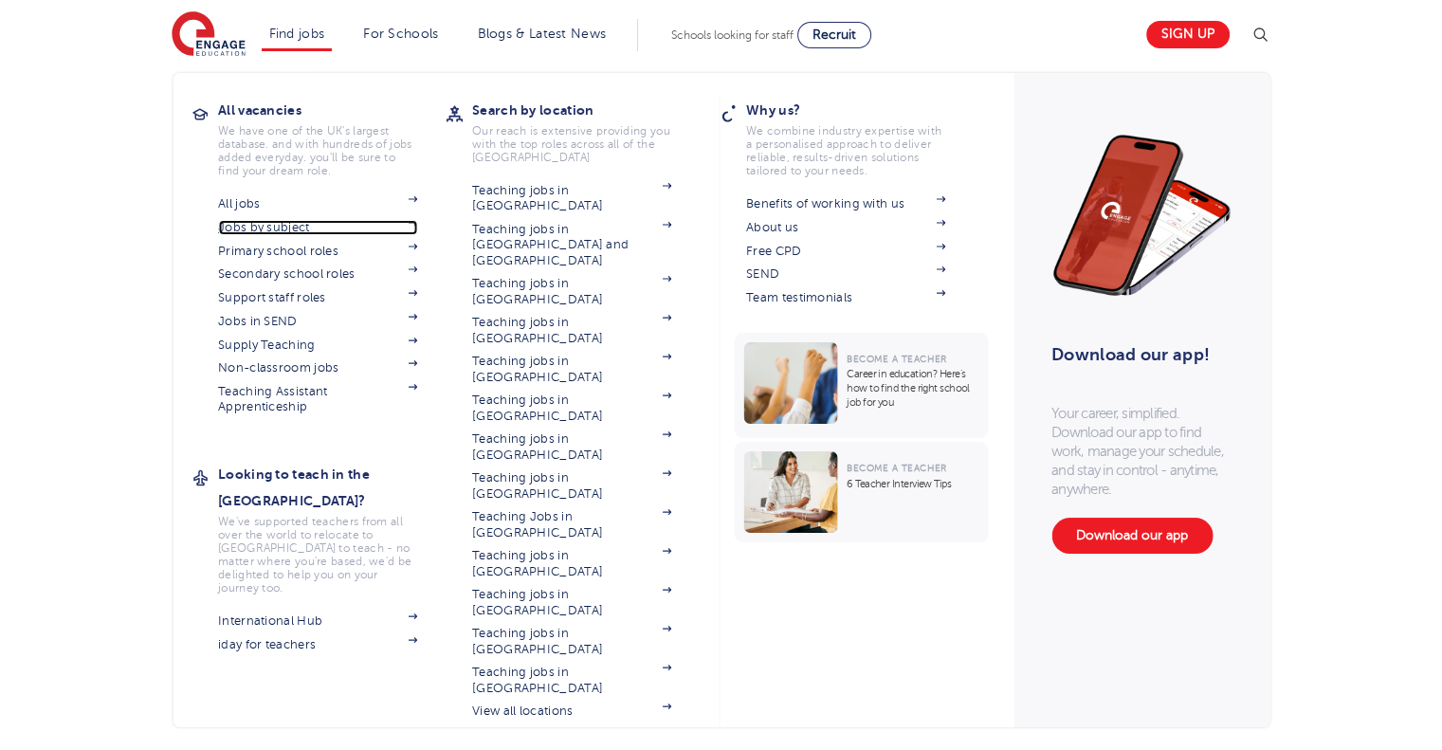  What do you see at coordinates (318, 645) in the screenshot?
I see `a: iday for teachers` at bounding box center [318, 645].